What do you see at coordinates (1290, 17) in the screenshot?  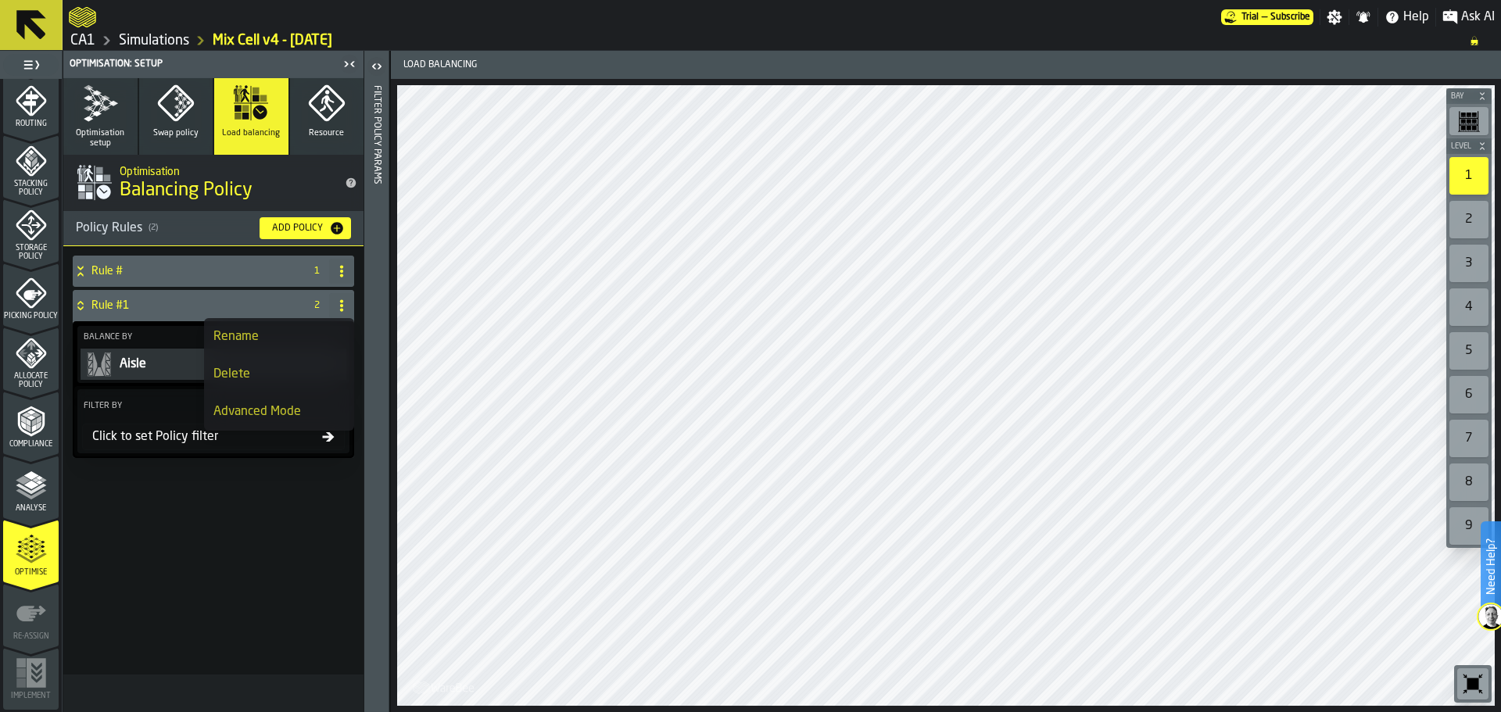 I see `span: Subscribe` at bounding box center [1290, 17].